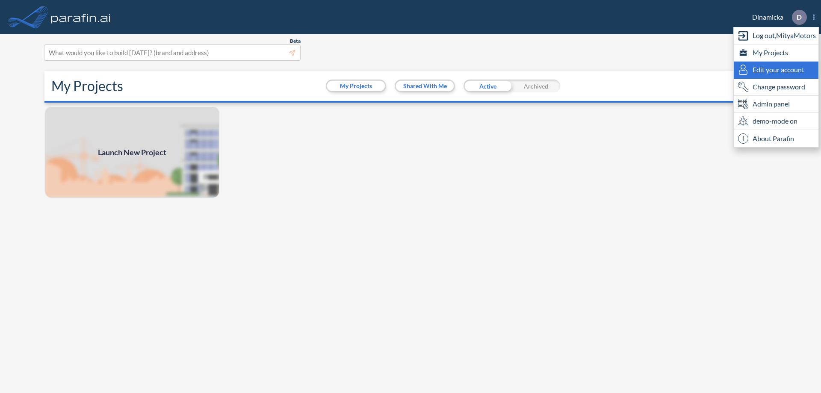  Describe the element at coordinates (776, 87) in the screenshot. I see `div: Change password` at that location.